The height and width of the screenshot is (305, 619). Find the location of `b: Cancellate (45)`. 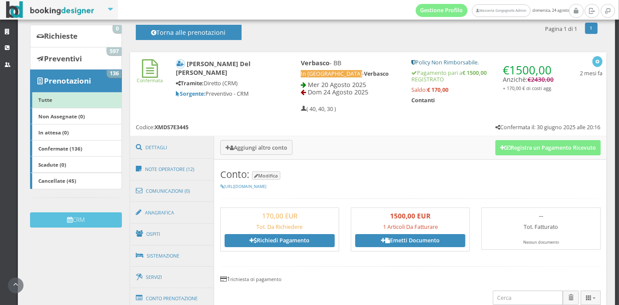

b: Cancellate (45) is located at coordinates (57, 181).